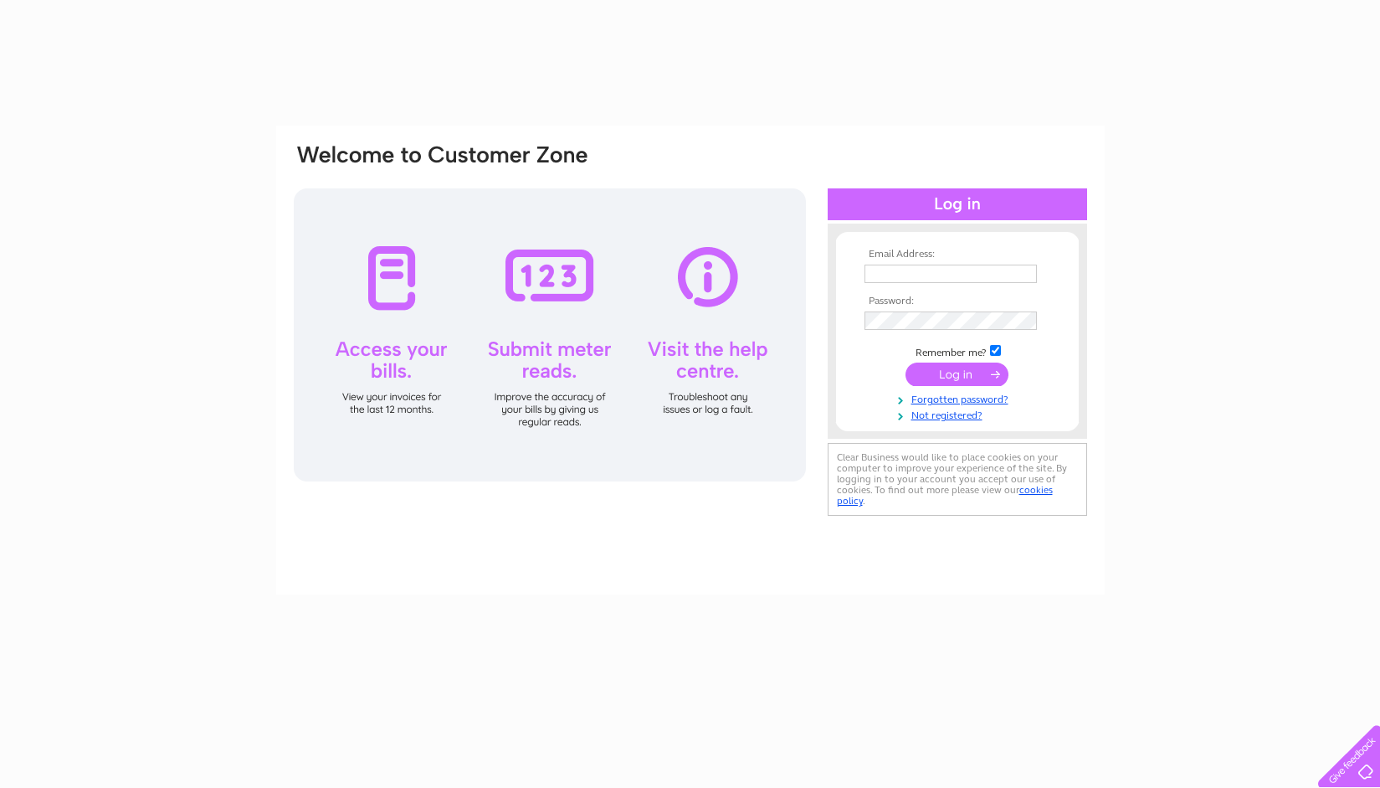  Describe the element at coordinates (959, 414) in the screenshot. I see `a: Not registered?` at that location.